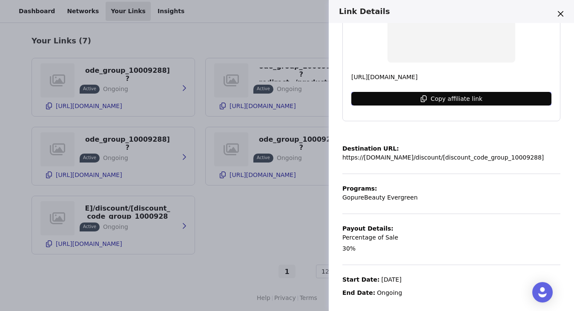 The height and width of the screenshot is (311, 574). I want to click on h3: Link Details, so click(446, 12).